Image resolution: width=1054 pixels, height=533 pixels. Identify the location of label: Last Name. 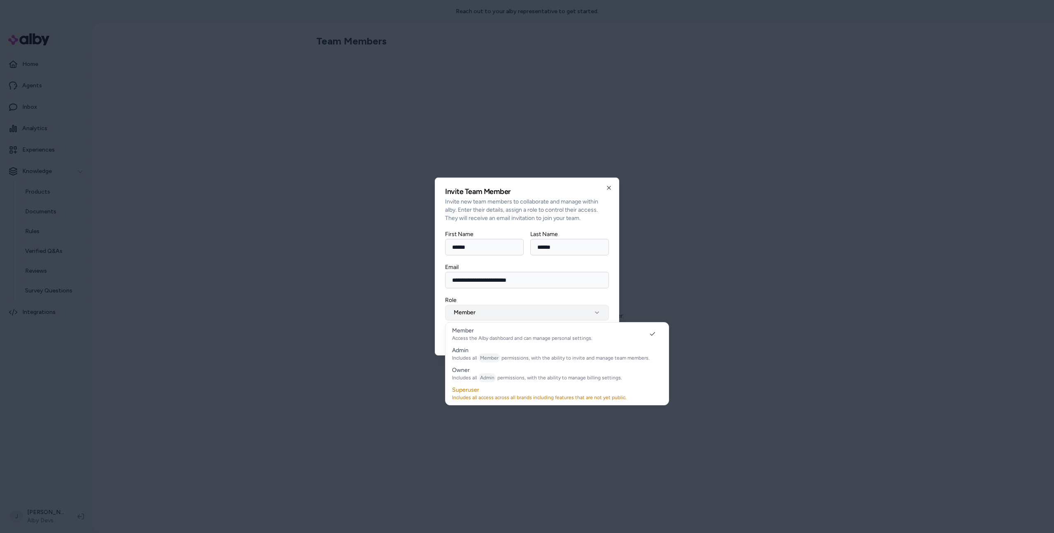
(544, 234).